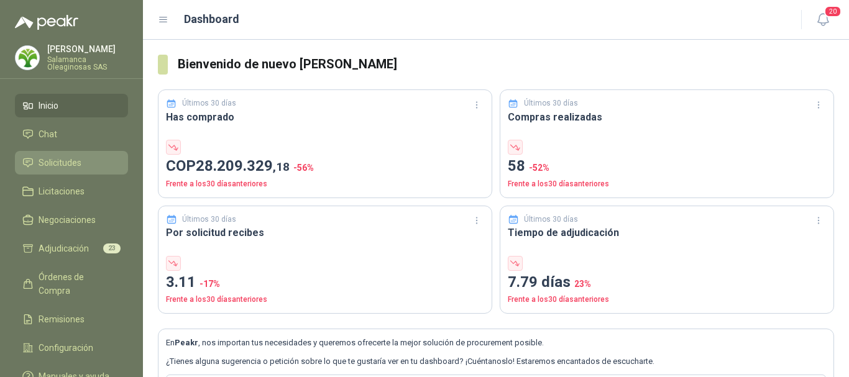  I want to click on a: Configuración, so click(71, 348).